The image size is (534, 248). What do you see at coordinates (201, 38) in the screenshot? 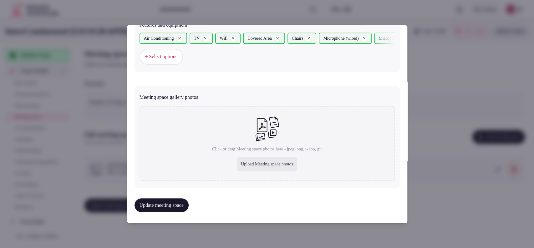
I see `div: TV` at bounding box center [201, 38].